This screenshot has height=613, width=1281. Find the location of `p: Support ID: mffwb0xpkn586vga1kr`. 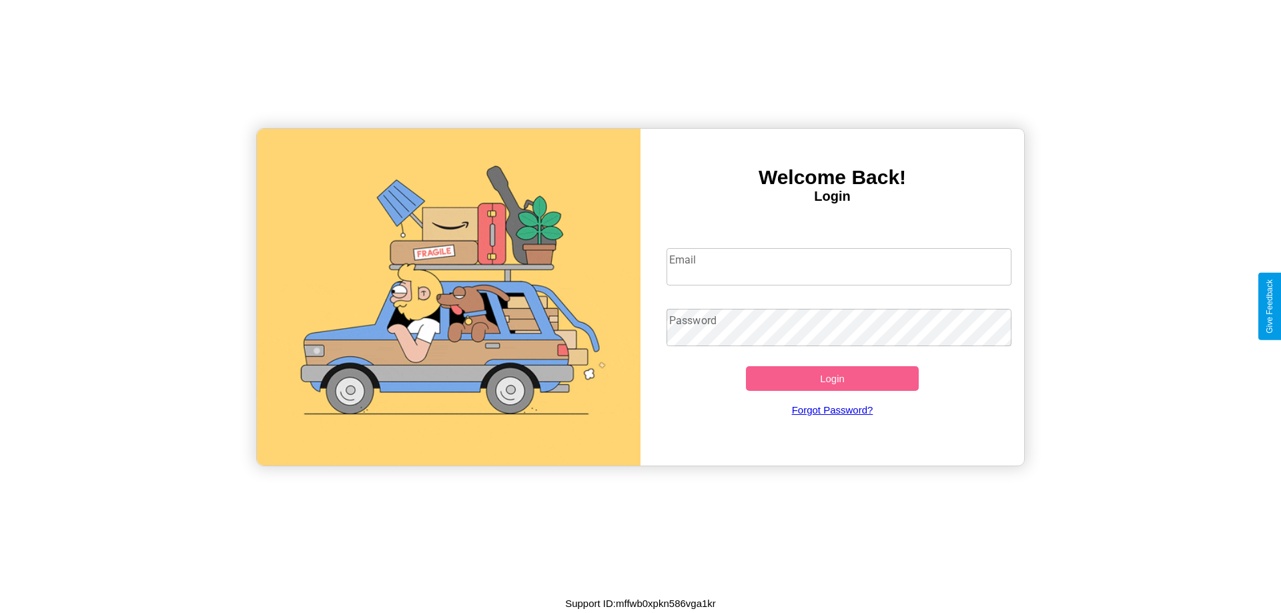

p: Support ID: mffwb0xpkn586vga1kr is located at coordinates (641, 603).